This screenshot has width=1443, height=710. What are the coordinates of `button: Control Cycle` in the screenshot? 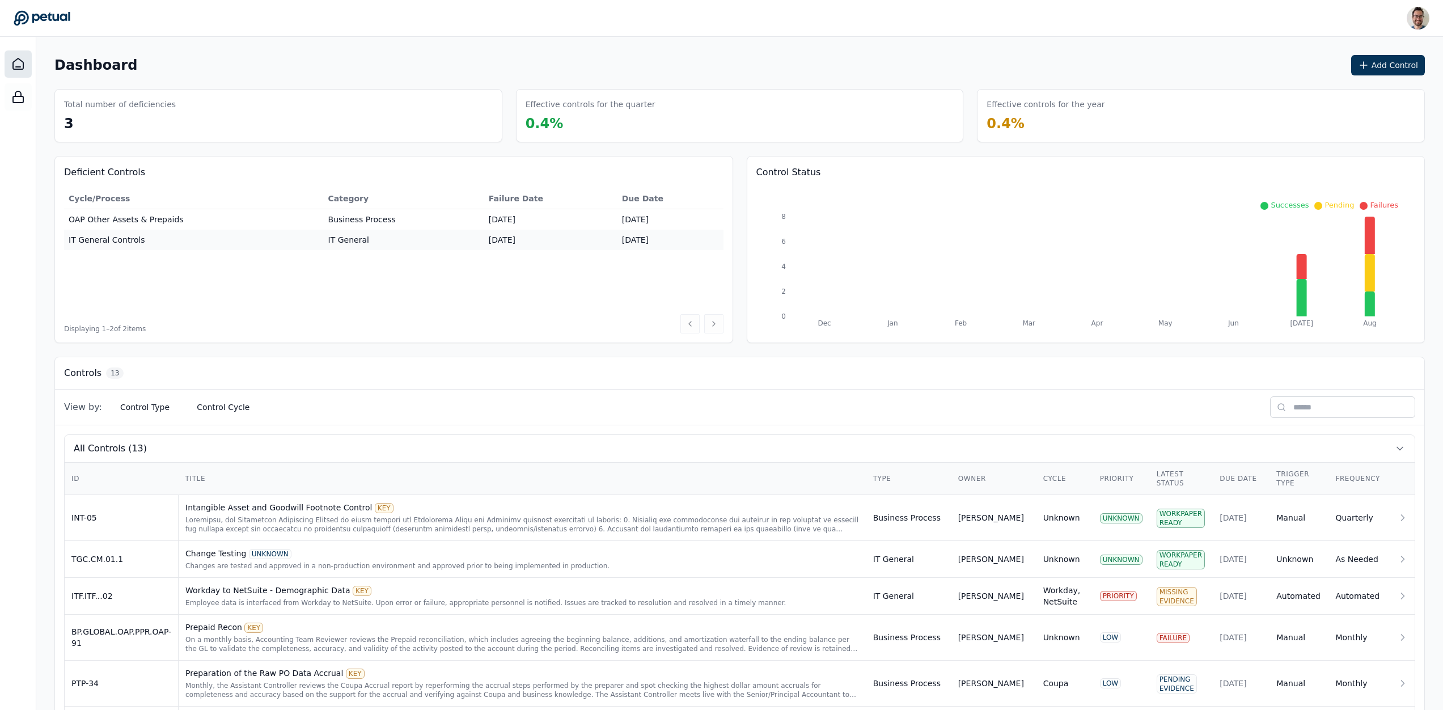 It's located at (223, 407).